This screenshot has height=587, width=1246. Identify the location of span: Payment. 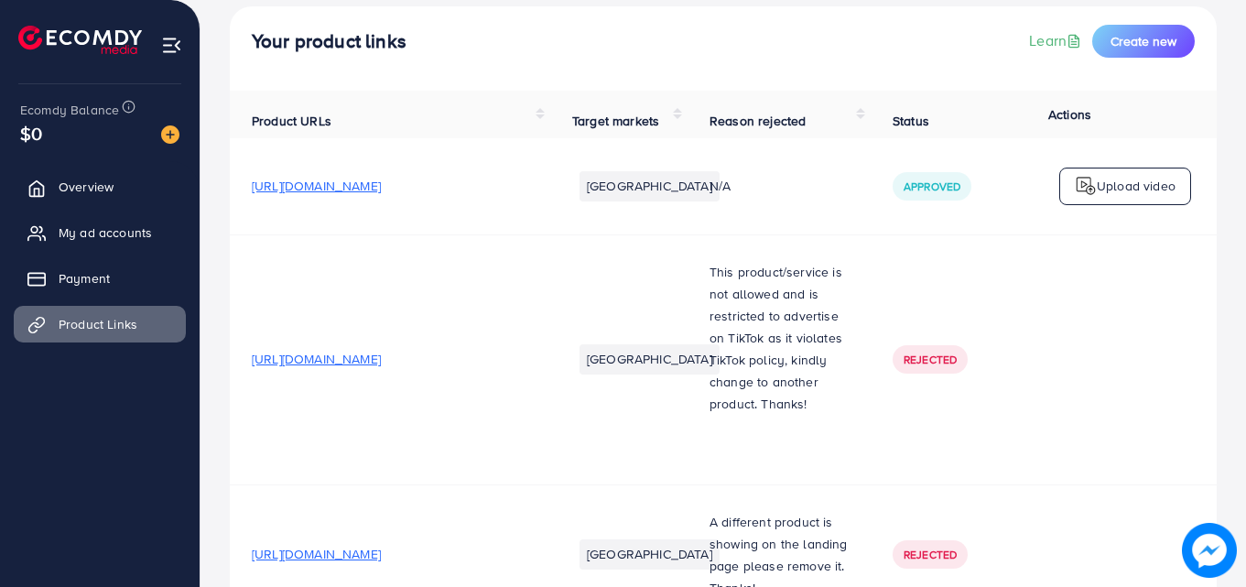
(84, 278).